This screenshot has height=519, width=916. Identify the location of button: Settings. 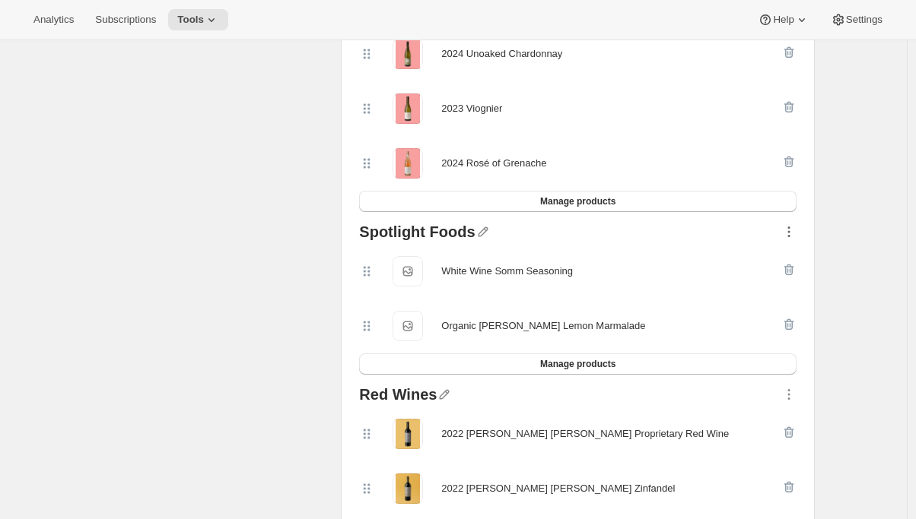
(856, 20).